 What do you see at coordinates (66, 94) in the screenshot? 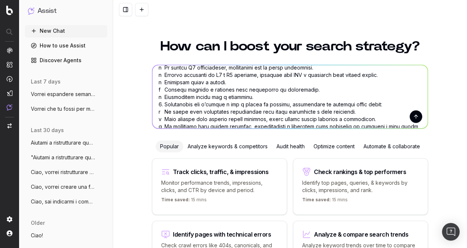
I see `button: Vorrei espandere semanticamente un argom` at bounding box center [66, 94].